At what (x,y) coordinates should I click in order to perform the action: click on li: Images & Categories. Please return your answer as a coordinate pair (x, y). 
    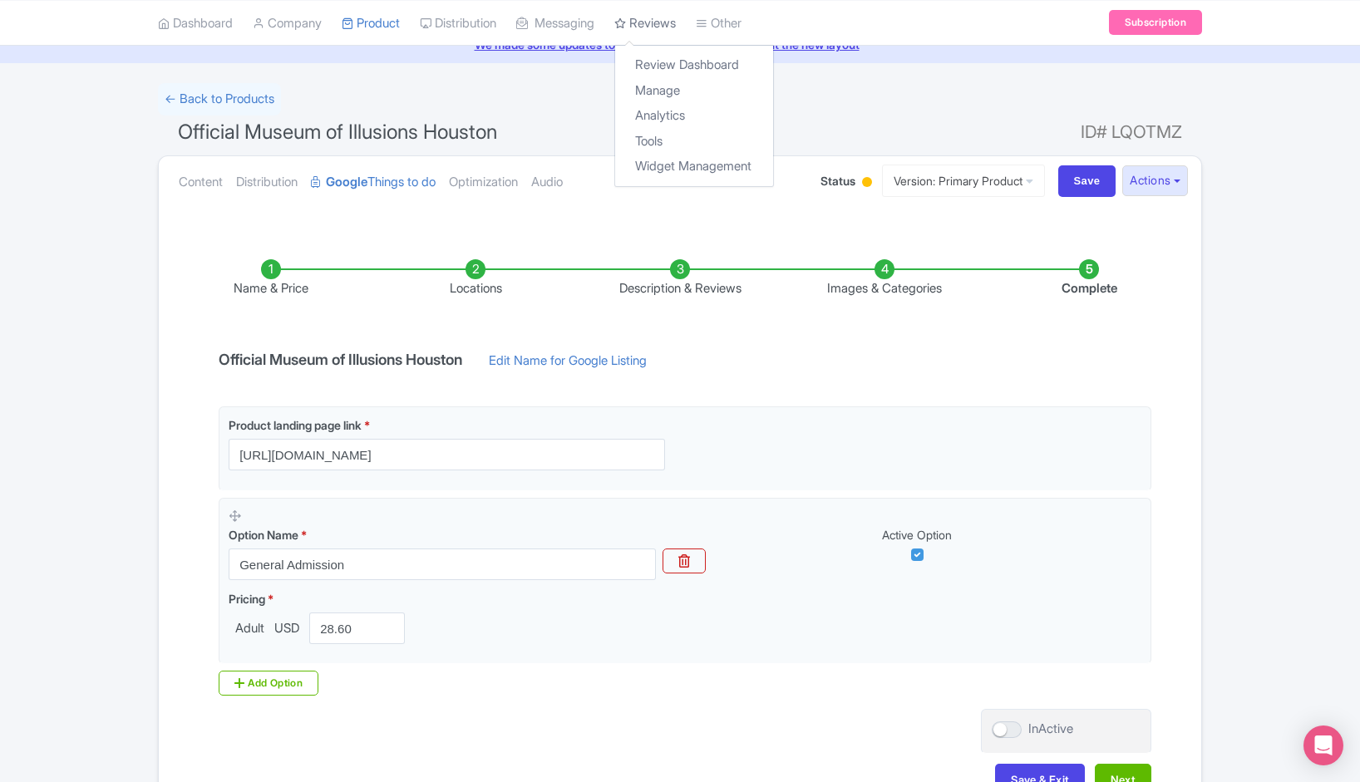
    Looking at the image, I should click on (884, 278).